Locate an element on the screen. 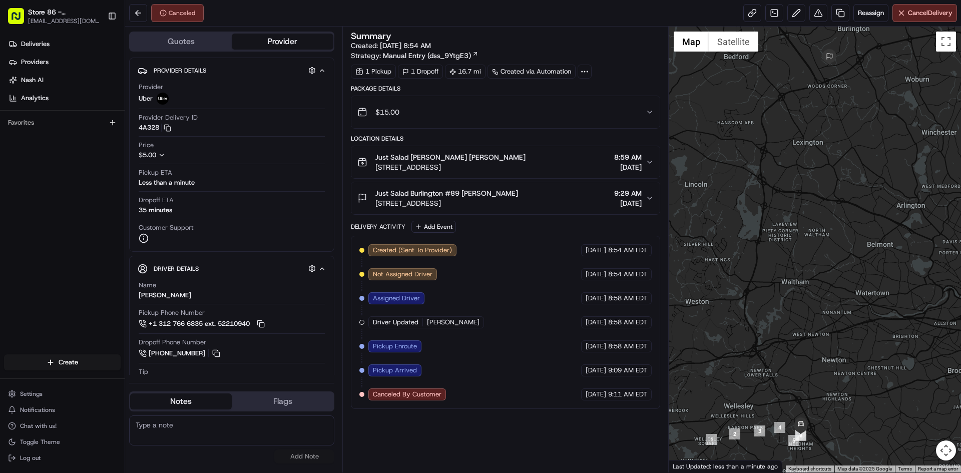 The height and width of the screenshot is (473, 961). button: Provider Details is located at coordinates (232, 70).